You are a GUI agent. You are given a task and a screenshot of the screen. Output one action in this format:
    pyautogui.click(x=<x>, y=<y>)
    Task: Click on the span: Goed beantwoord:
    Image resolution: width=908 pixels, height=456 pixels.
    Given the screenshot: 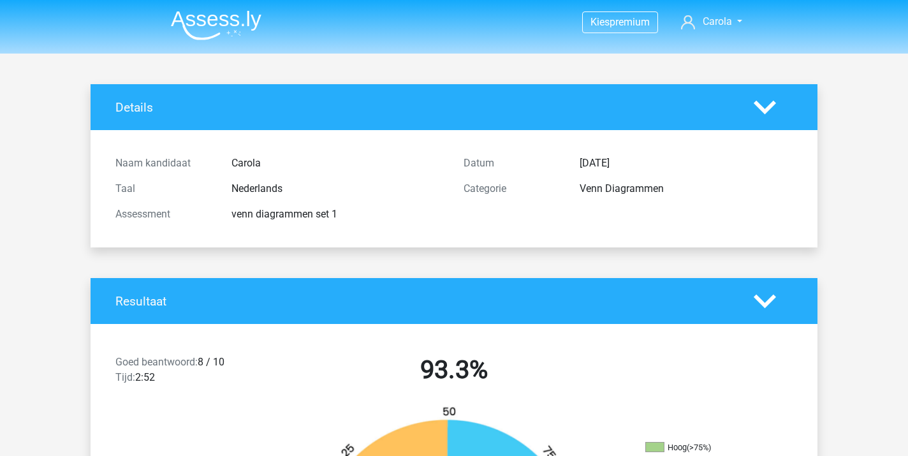 What is the action you would take?
    pyautogui.click(x=156, y=361)
    